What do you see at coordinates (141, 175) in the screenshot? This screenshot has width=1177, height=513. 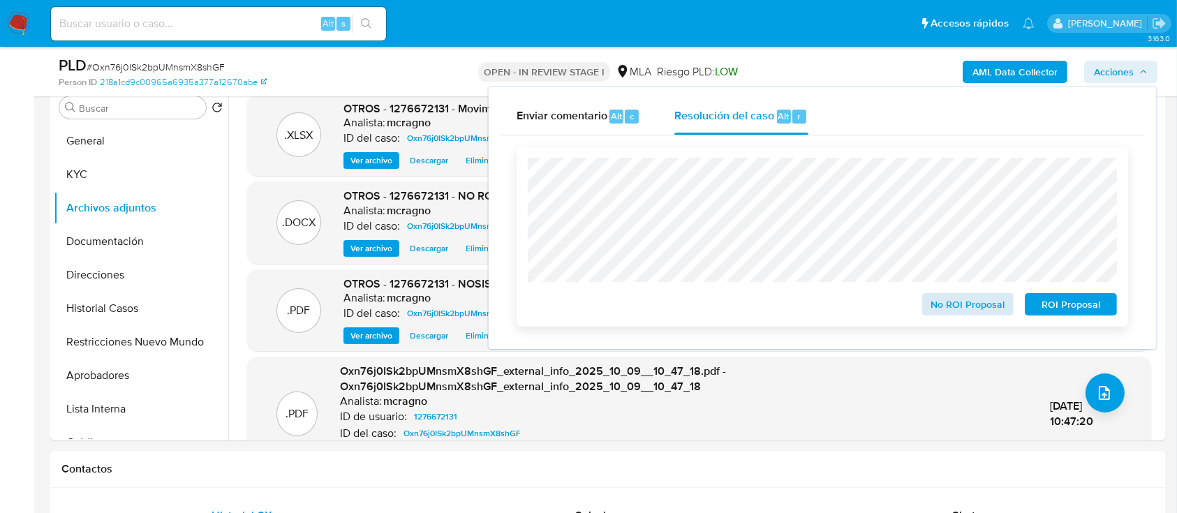 I see `button: KYC` at bounding box center [141, 175].